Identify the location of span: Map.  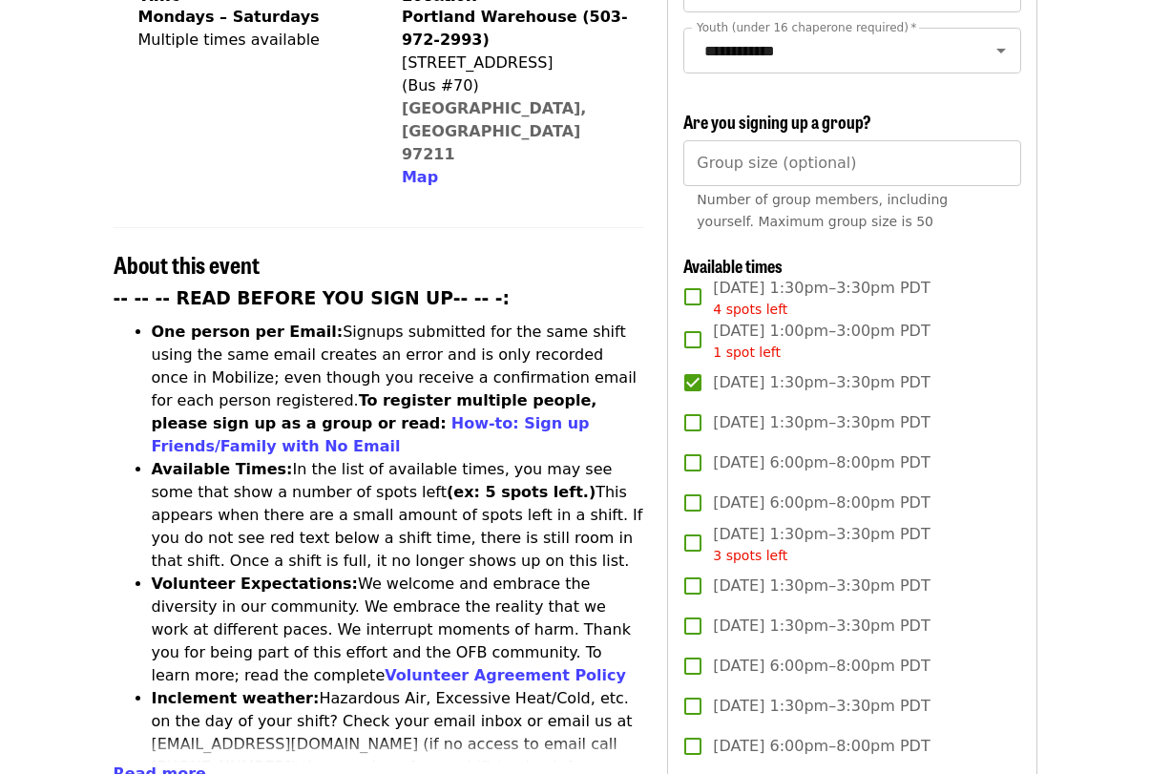
(420, 176).